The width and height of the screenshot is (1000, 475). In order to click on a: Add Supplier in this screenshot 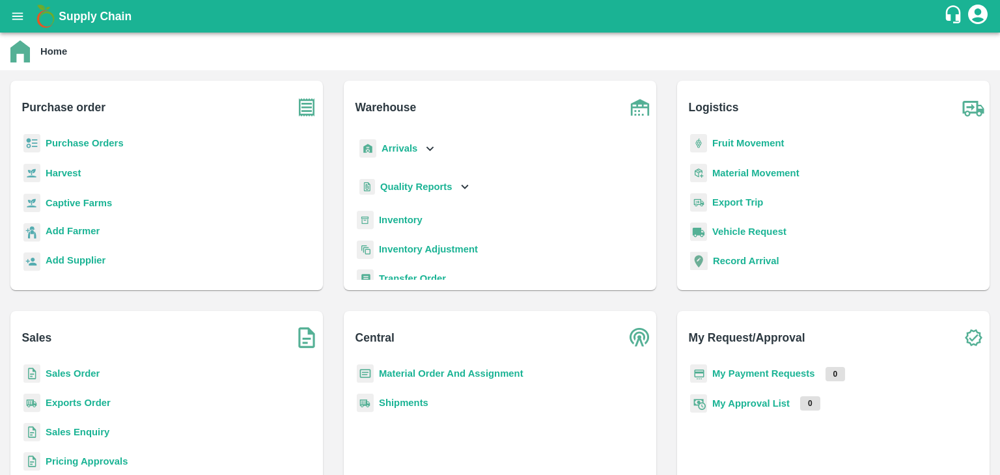, I will do `click(76, 262)`.